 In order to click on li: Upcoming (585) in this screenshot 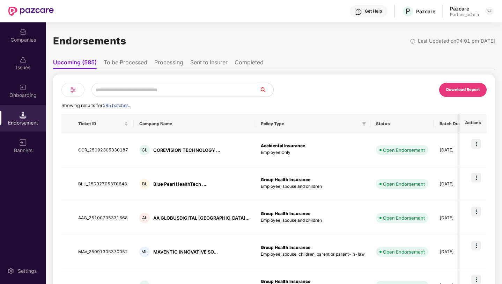, I will do `click(75, 64)`.